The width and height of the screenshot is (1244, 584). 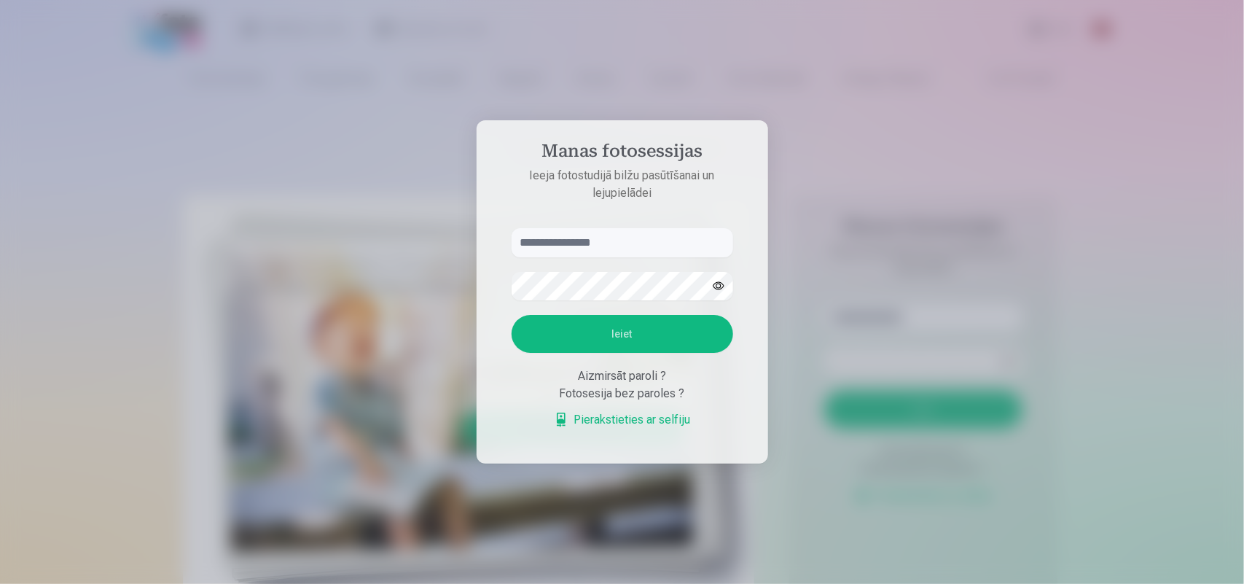 I want to click on p: Ieeja fotostudijā bilžu pasūtīšanai un lejupielādei, so click(x=622, y=184).